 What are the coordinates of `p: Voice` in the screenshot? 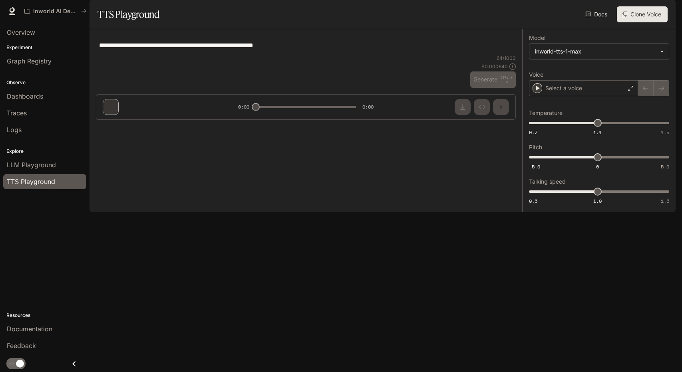 It's located at (536, 75).